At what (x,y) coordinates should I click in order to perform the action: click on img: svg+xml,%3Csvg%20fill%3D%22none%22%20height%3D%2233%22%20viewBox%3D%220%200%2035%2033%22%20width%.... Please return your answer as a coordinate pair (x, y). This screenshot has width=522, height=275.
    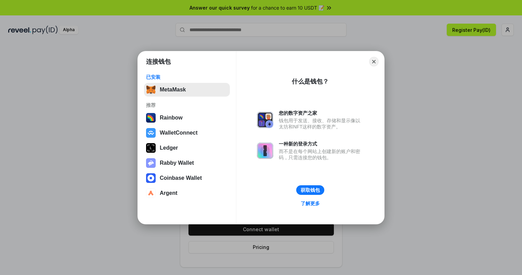
    Looking at the image, I should click on (151, 90).